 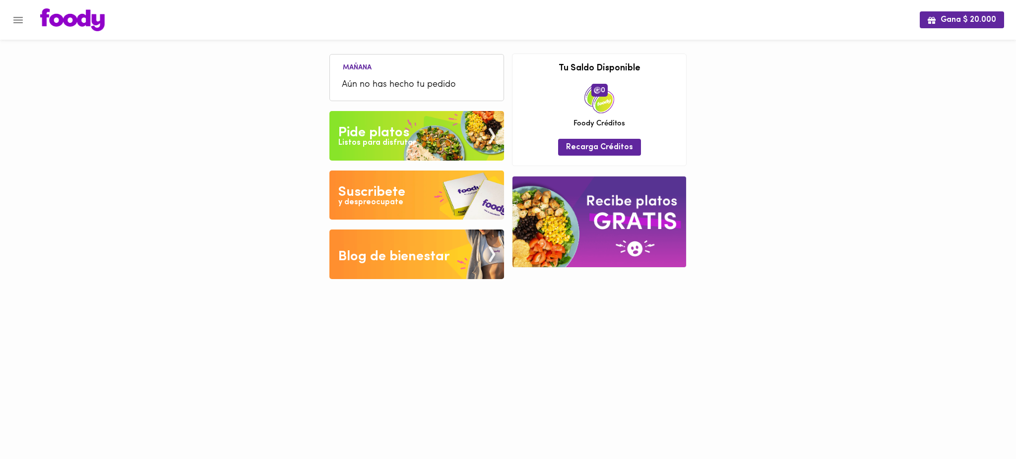 I want to click on span: Recarga Créditos, so click(x=599, y=147).